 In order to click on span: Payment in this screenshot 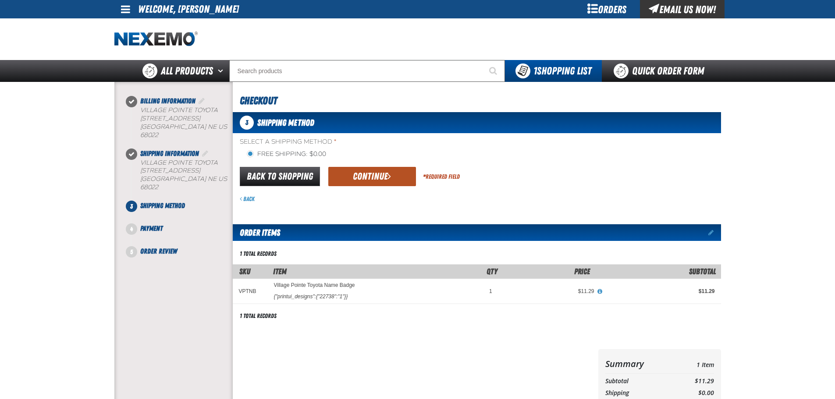, I will do `click(151, 228)`.